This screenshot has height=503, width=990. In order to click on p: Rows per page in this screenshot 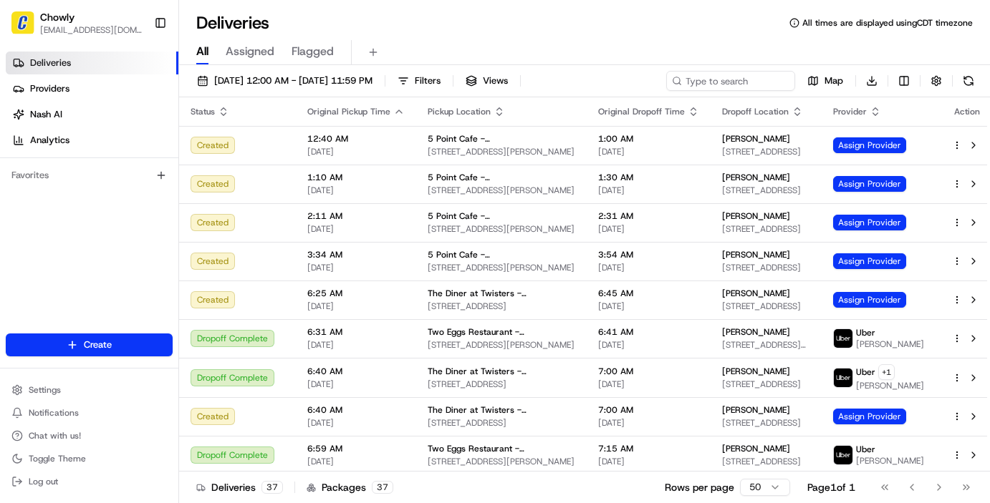, I will do `click(699, 488)`.